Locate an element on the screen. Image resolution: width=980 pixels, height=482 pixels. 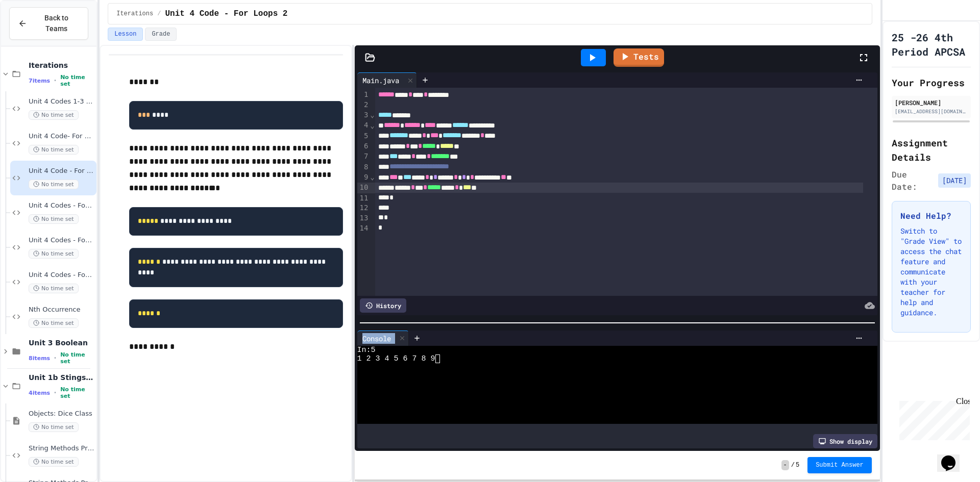
span: Unit 4 Codes - For Loops 3 is located at coordinates (61, 206).